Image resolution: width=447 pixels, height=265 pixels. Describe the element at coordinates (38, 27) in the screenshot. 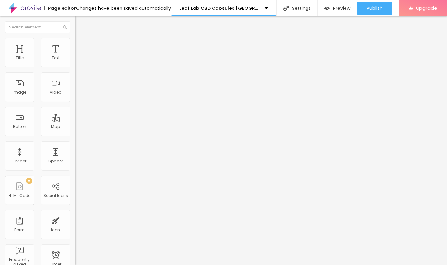

I see `input: Search element` at that location.